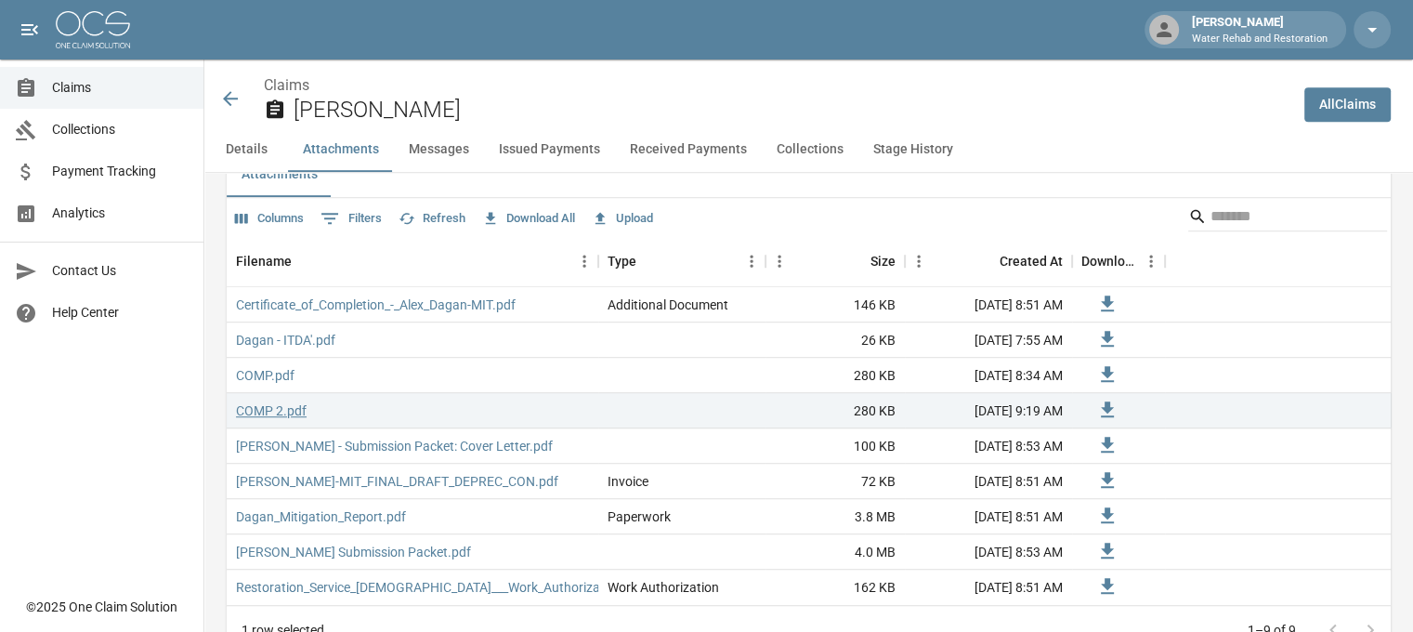 The width and height of the screenshot is (1413, 632). I want to click on div: 100 KB, so click(835, 446).